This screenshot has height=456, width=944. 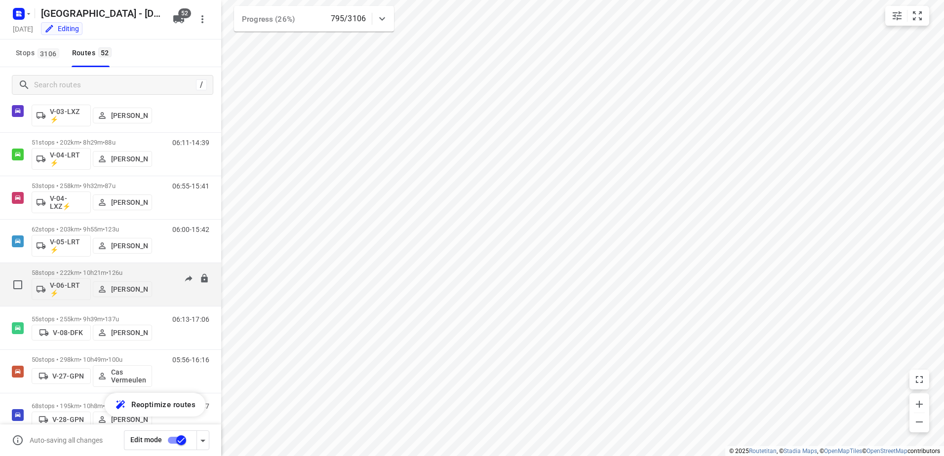 I want to click on span: Progress (26%), so click(x=268, y=19).